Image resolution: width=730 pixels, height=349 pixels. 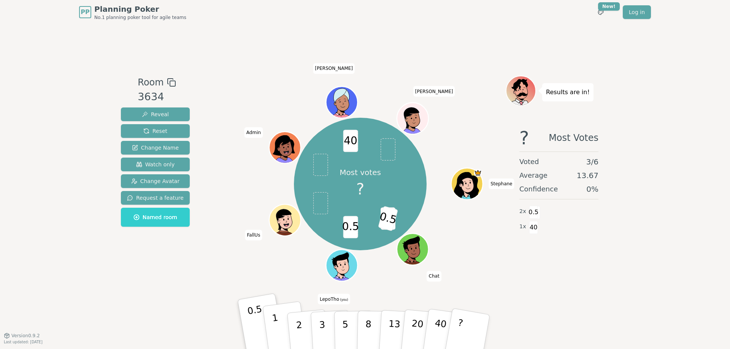 What do you see at coordinates (478, 173) in the screenshot?
I see `span: Stephane is the host` at bounding box center [478, 173].